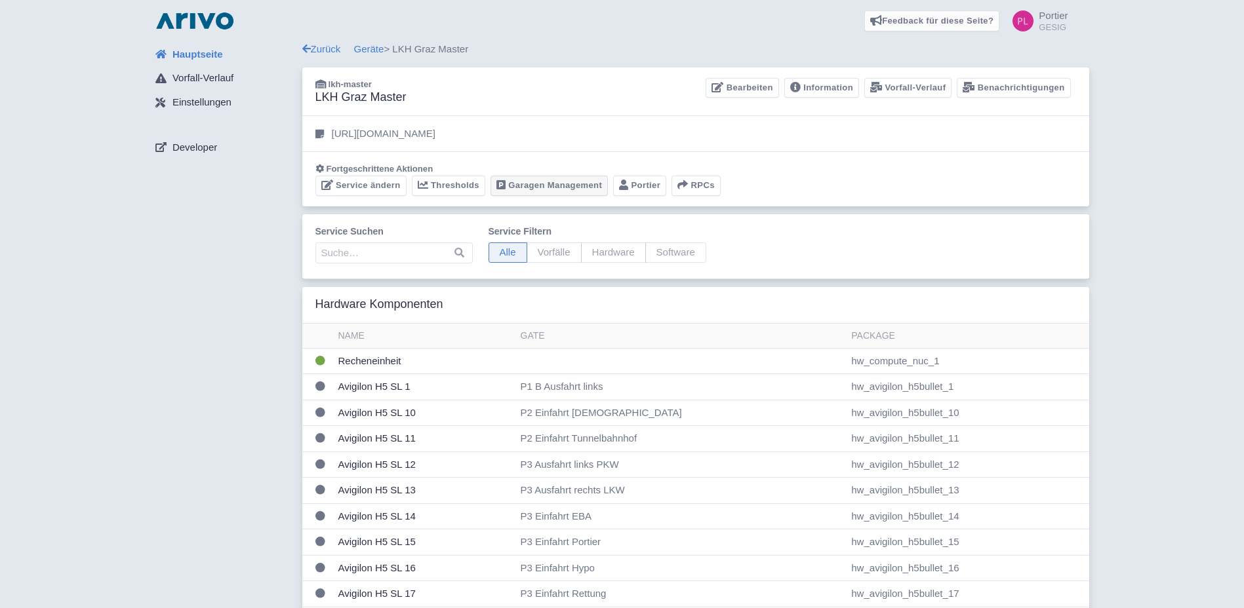 Image resolution: width=1244 pixels, height=608 pixels. I want to click on th: Gate, so click(681, 336).